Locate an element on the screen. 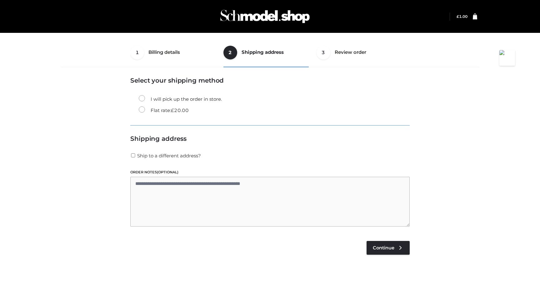  a: £1.00 is located at coordinates (462, 16).